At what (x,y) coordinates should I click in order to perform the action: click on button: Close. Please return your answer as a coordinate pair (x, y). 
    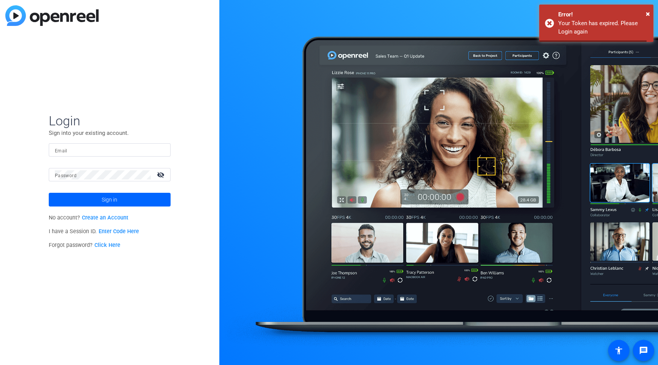
    Looking at the image, I should click on (647, 14).